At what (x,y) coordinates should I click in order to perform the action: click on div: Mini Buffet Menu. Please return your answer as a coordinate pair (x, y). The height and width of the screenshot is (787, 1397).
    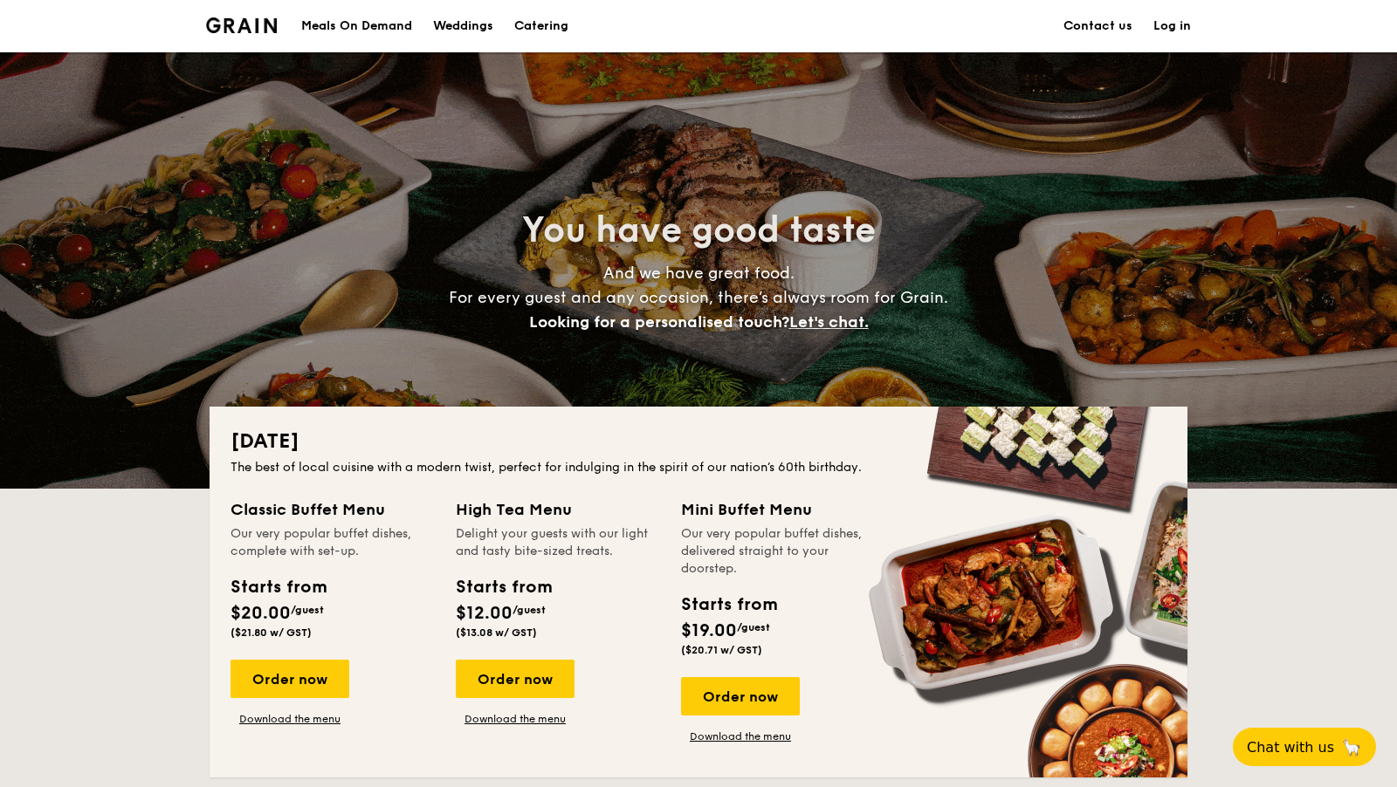
    Looking at the image, I should click on (783, 510).